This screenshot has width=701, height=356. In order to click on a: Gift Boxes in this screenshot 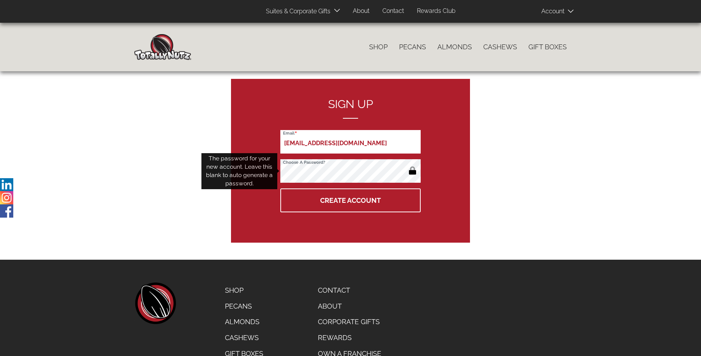, I will do `click(548, 47)`.